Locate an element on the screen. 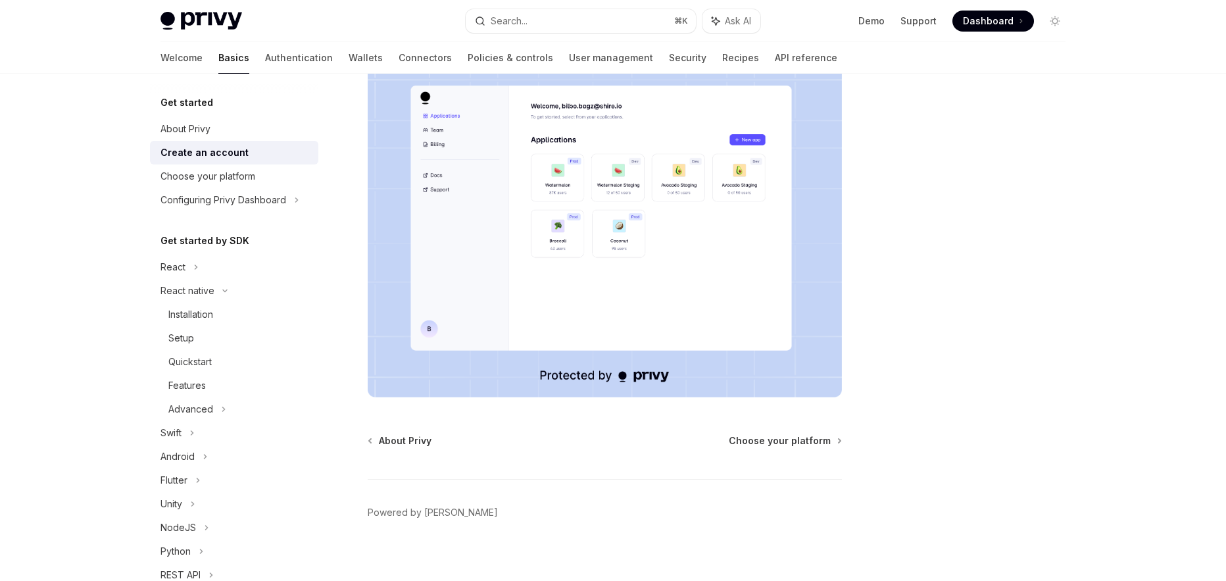 This screenshot has height=581, width=1226. a: Installation is located at coordinates (234, 314).